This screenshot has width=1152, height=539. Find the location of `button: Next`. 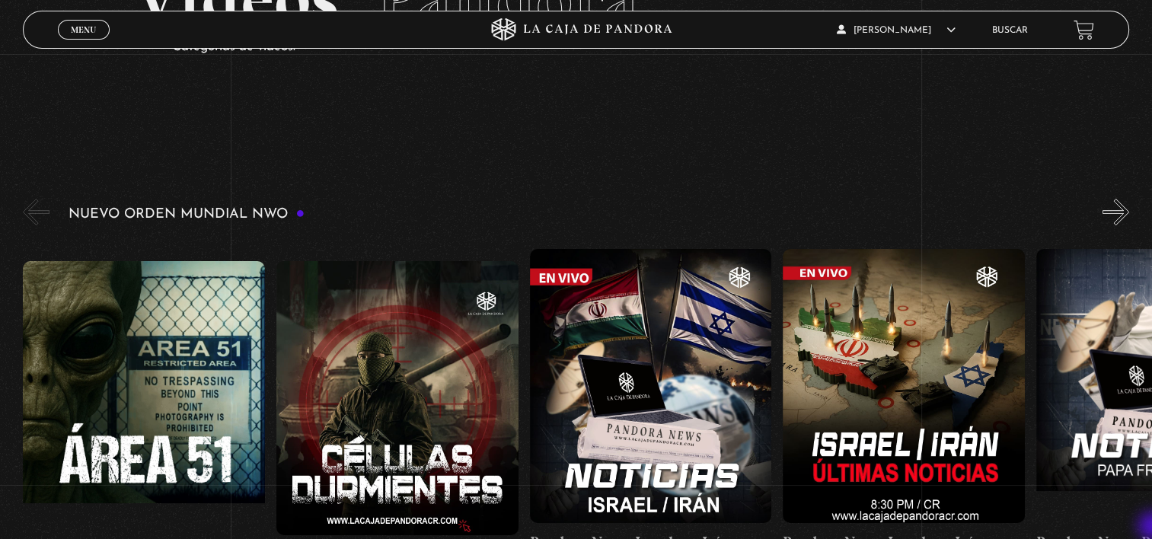

button: Next is located at coordinates (1115, 212).